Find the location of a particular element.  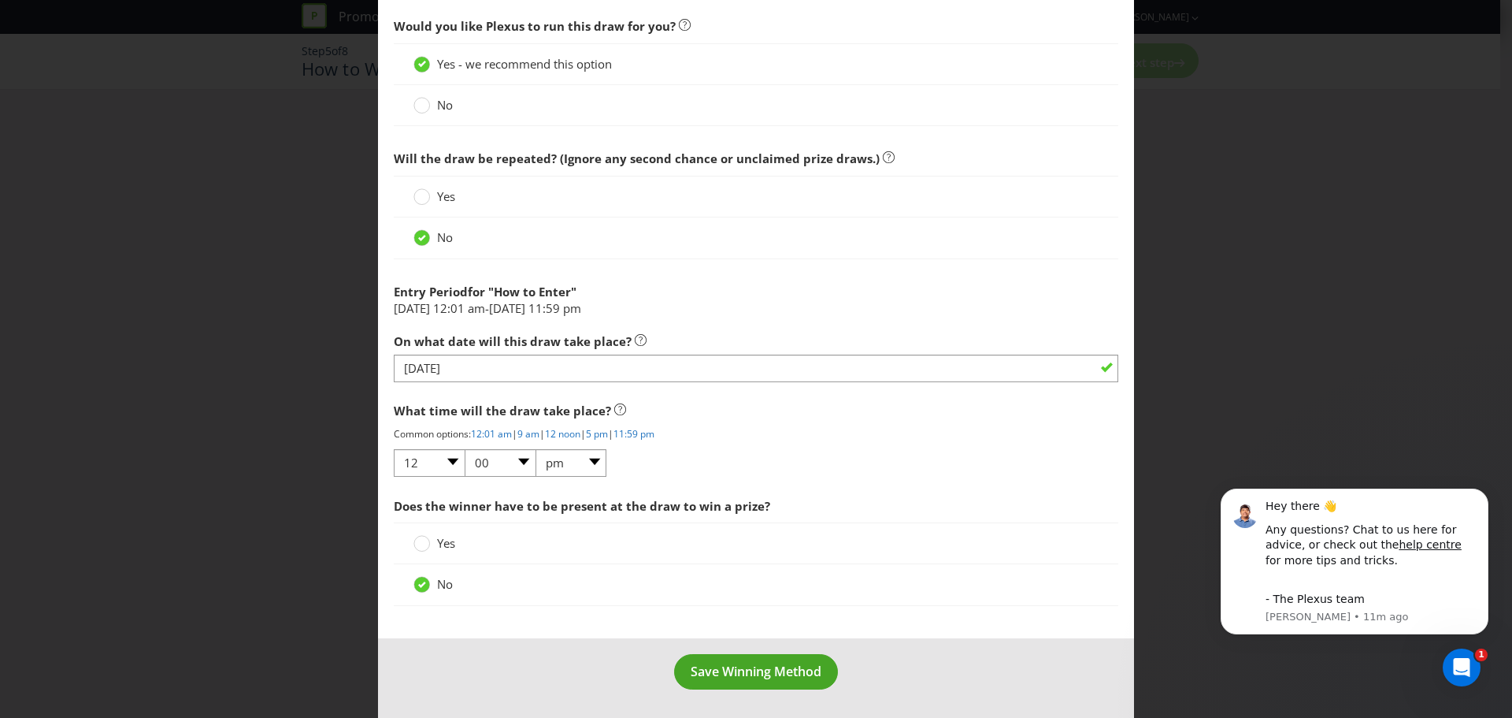

input: DD/MM/YYYY is located at coordinates (756, 368).